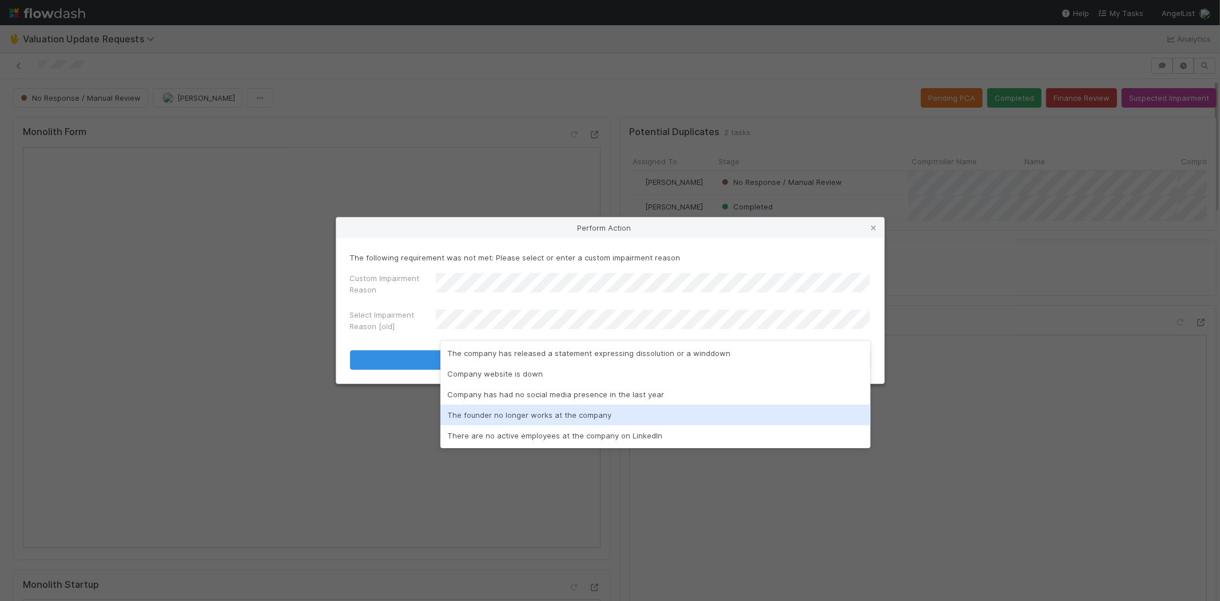 This screenshot has width=1220, height=601. I want to click on div: There are no active employees at the company on LinkedIn, so click(656, 435).